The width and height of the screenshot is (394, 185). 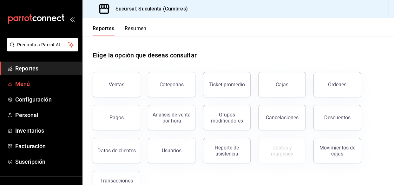 I want to click on button: Reportes, so click(x=103, y=31).